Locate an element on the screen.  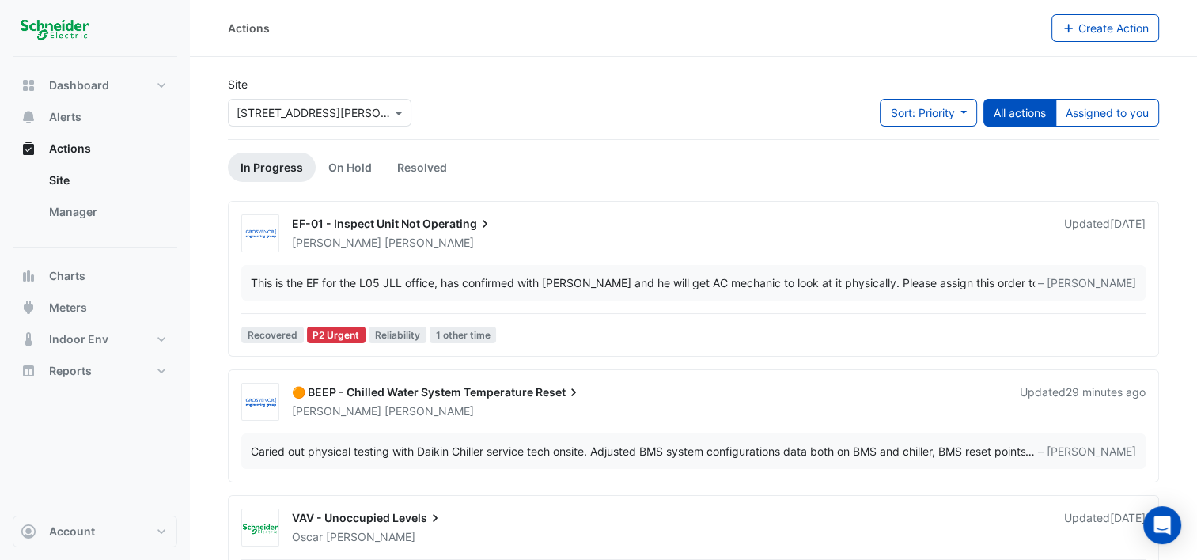
app-icon: Dashboard is located at coordinates (28, 85).